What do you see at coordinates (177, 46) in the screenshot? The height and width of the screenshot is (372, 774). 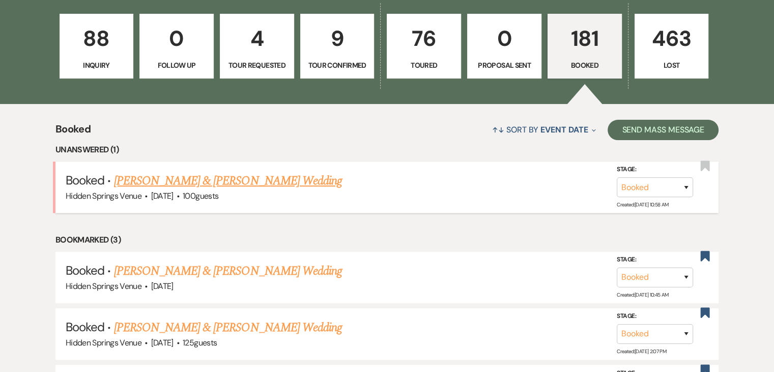 I see `a: 0Follow Up` at bounding box center [177, 46].